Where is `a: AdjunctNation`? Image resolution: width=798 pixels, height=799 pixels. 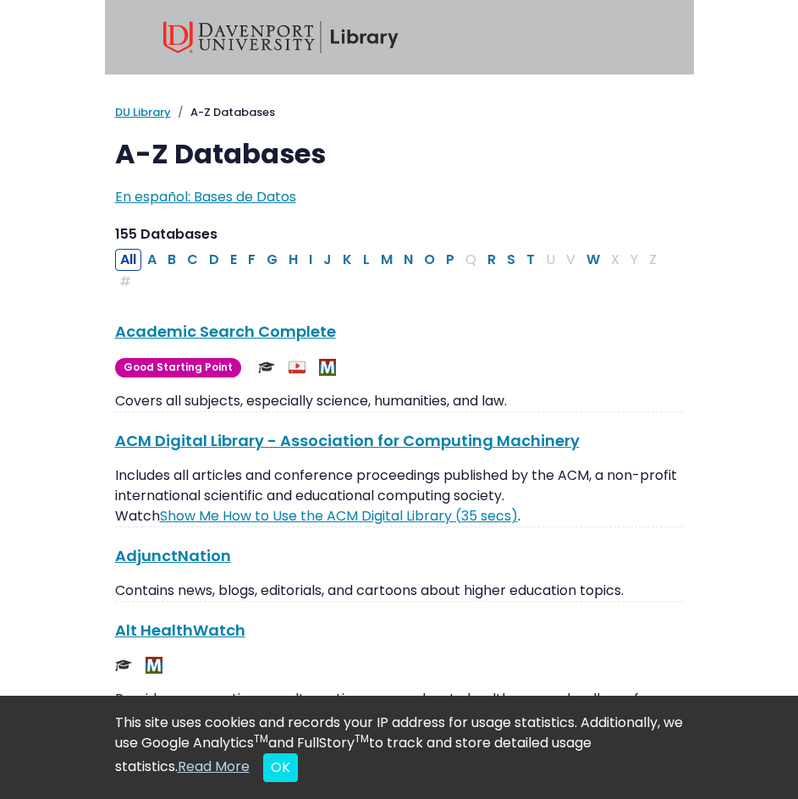 a: AdjunctNation is located at coordinates (173, 555).